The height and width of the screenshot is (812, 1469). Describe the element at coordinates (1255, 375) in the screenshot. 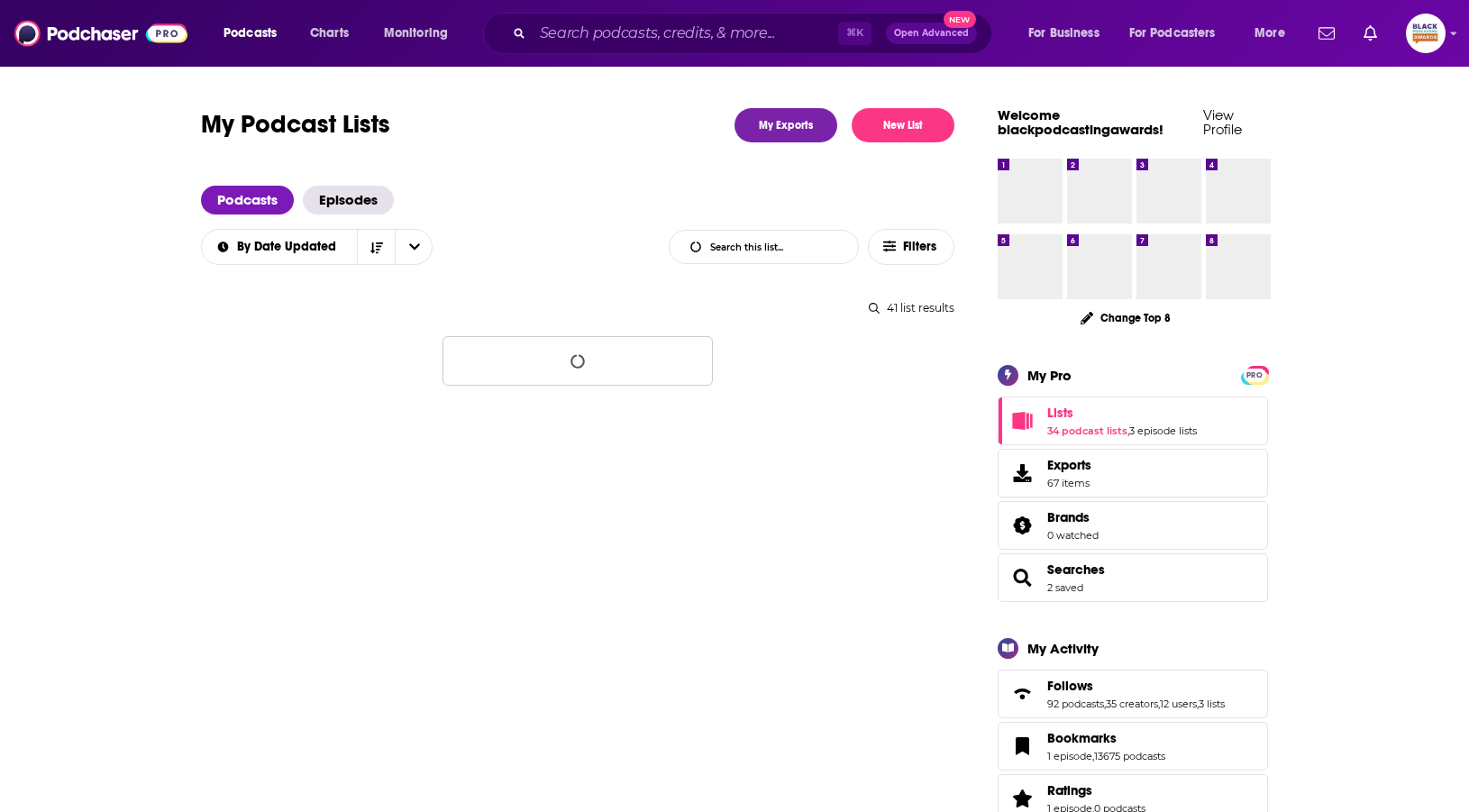

I see `span: PRO` at that location.